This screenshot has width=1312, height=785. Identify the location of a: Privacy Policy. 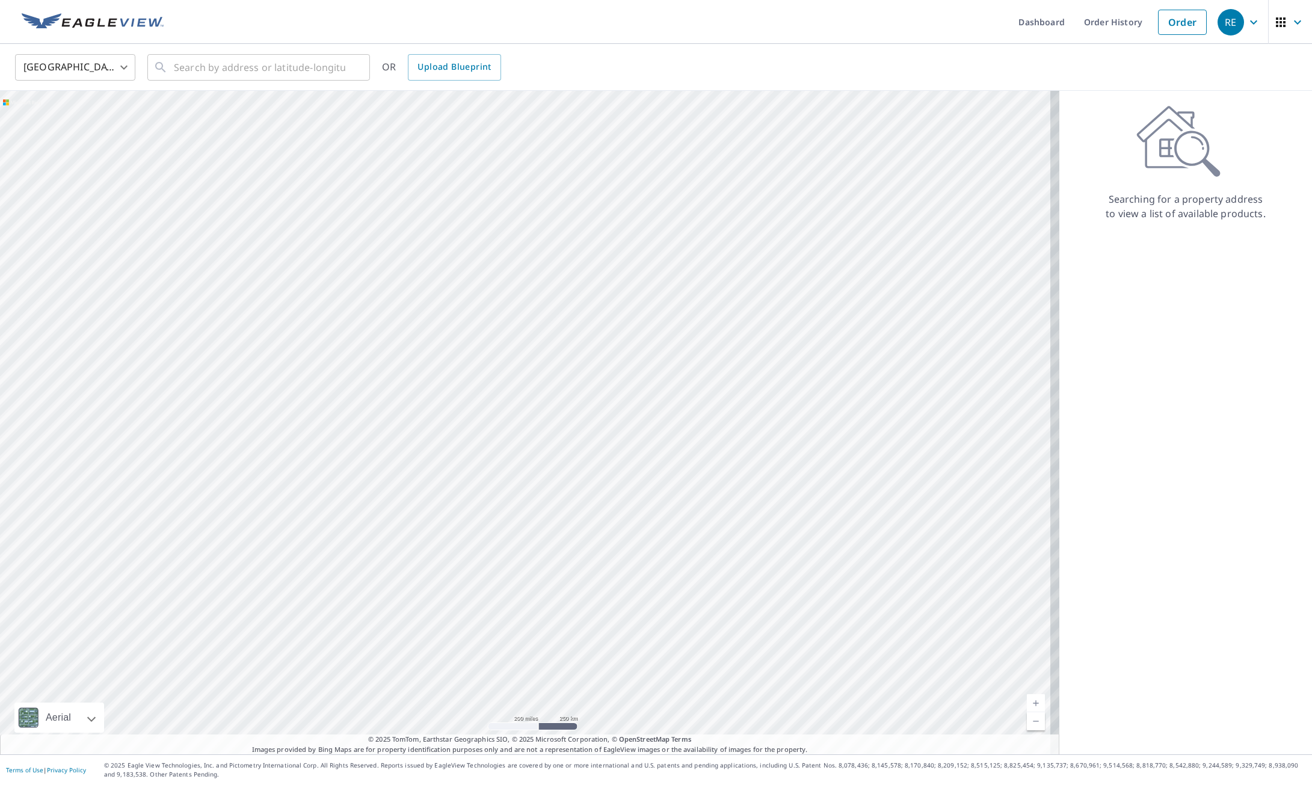
(66, 770).